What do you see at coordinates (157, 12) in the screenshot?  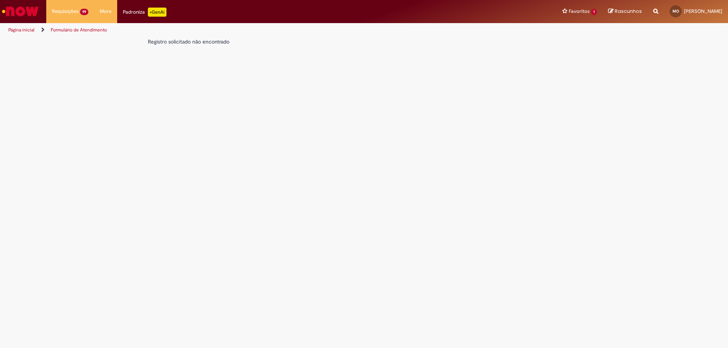 I see `p: +GenAi` at bounding box center [157, 12].